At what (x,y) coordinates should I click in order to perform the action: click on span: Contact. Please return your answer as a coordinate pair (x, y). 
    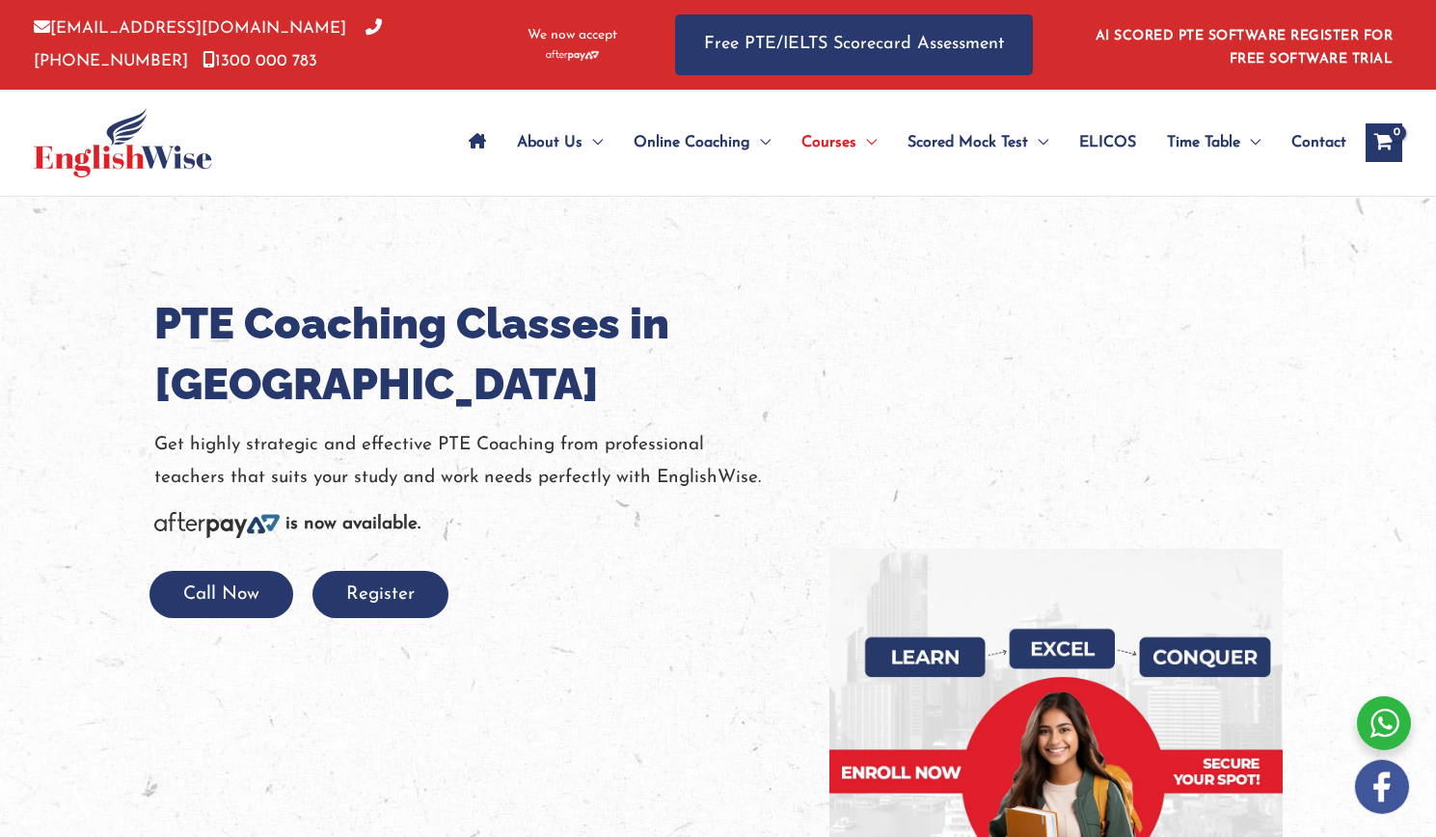
    Looking at the image, I should click on (1319, 143).